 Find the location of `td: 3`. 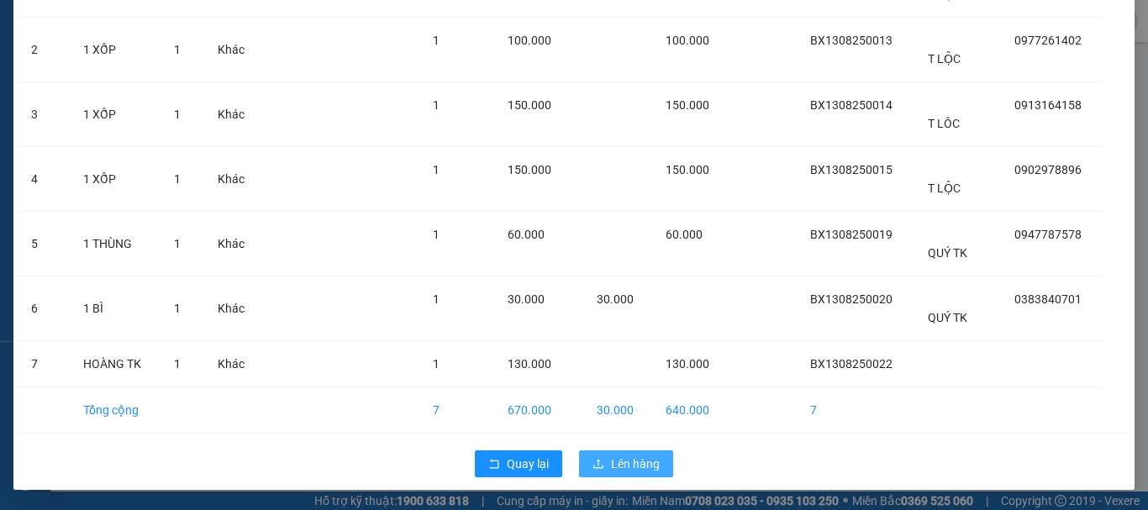

td: 3 is located at coordinates (44, 114).